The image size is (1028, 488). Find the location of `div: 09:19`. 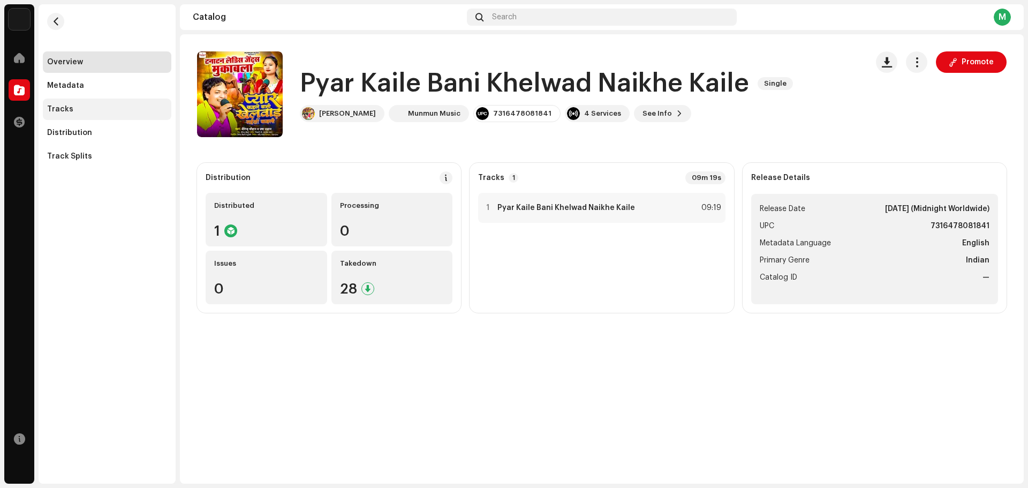

div: 09:19 is located at coordinates (709, 208).